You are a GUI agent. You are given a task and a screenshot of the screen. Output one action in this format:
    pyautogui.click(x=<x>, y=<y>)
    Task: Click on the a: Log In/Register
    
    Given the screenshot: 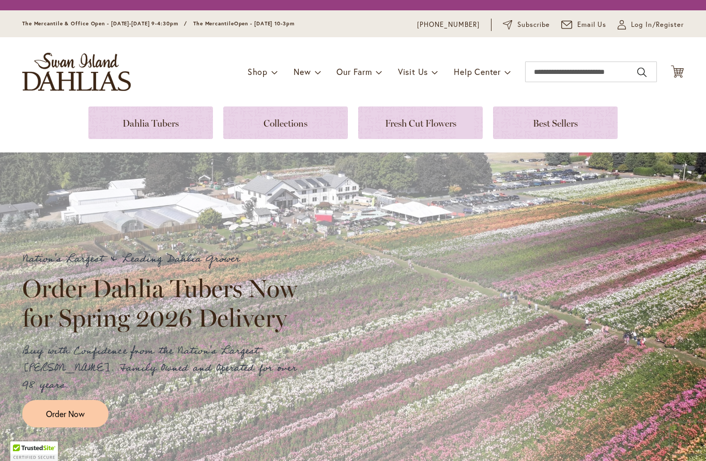 What is the action you would take?
    pyautogui.click(x=651, y=25)
    